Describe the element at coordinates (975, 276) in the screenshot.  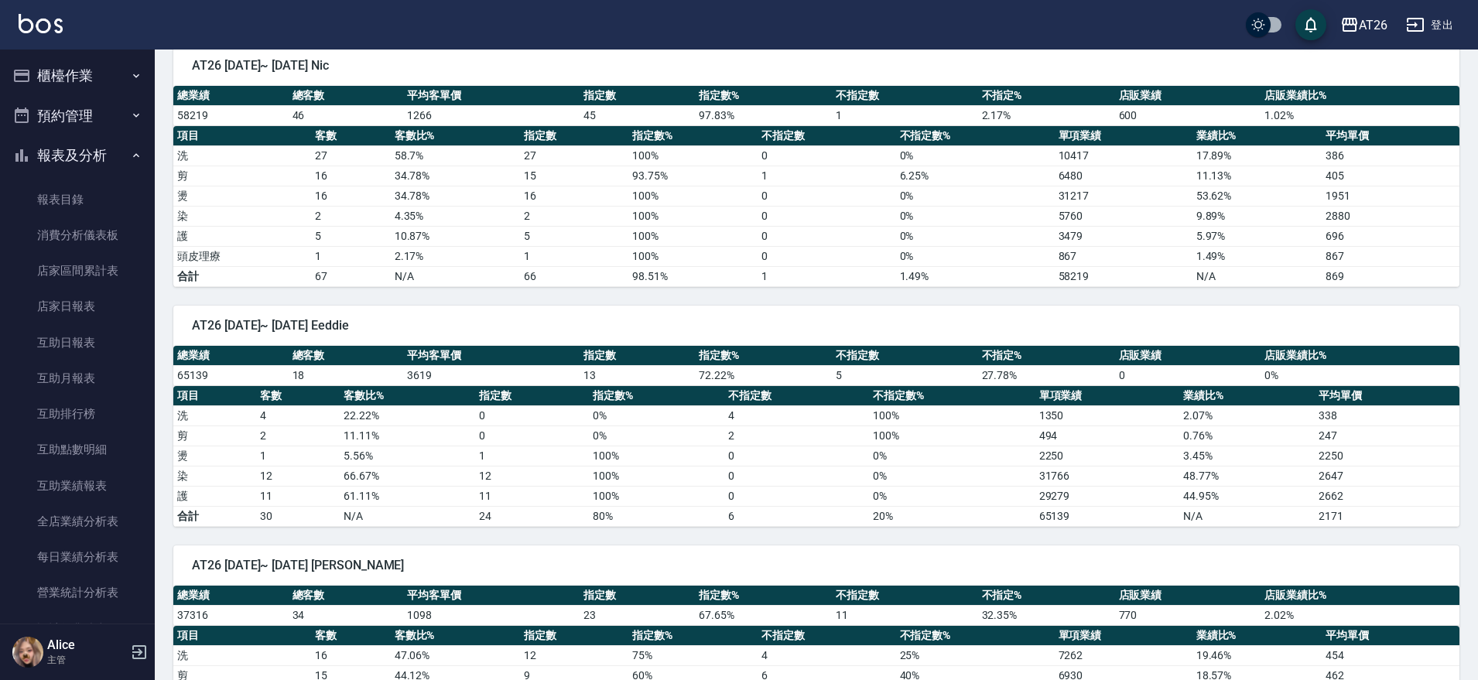
I see `td: 1.49%` at that location.